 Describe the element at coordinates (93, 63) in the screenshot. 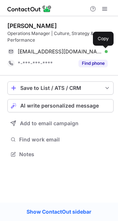

I see `button: Reveal Button` at that location.